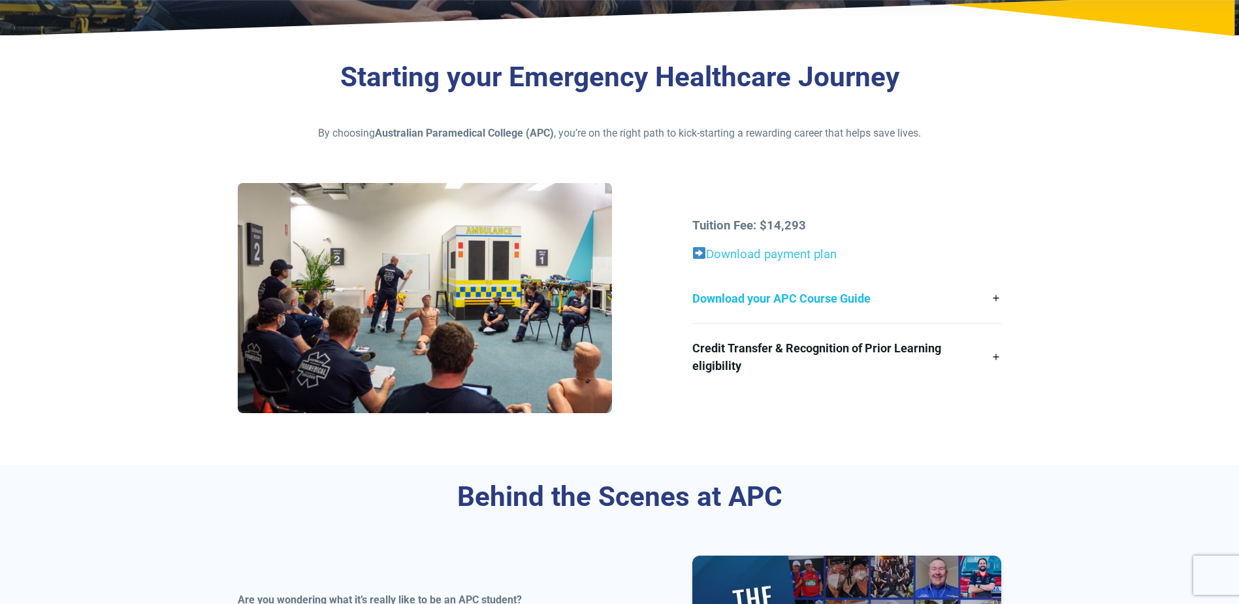 The width and height of the screenshot is (1239, 604). What do you see at coordinates (620, 77) in the screenshot?
I see `h3: Starting your Emergency Healthcare Journey` at bounding box center [620, 77].